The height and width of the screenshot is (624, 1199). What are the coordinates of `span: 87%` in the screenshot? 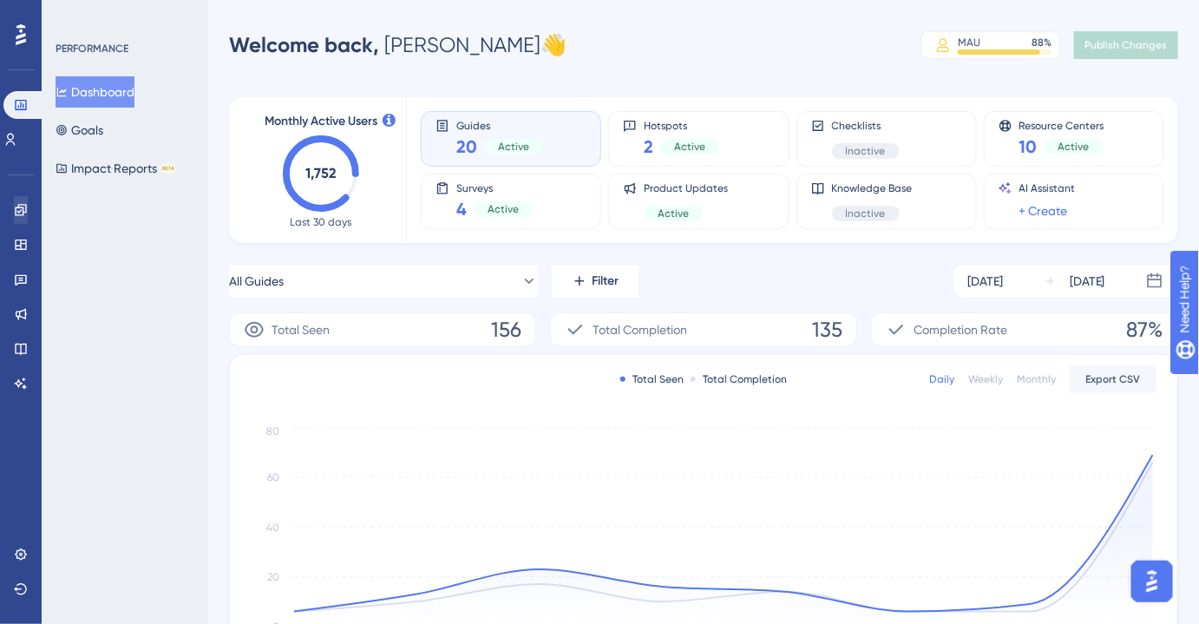 It's located at (1145, 330).